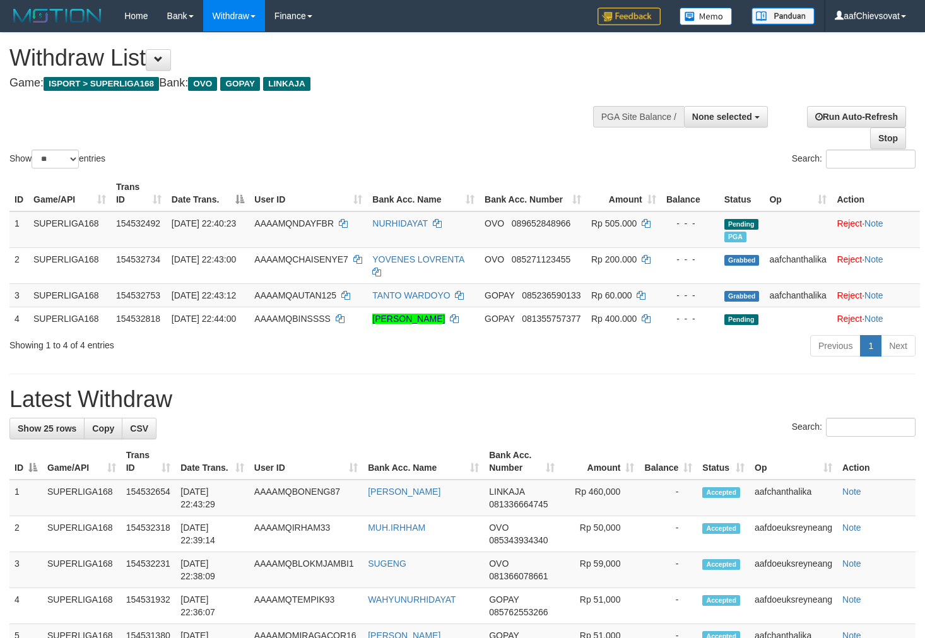 The width and height of the screenshot is (925, 638). Describe the element at coordinates (725, 117) in the screenshot. I see `button: None selected` at that location.